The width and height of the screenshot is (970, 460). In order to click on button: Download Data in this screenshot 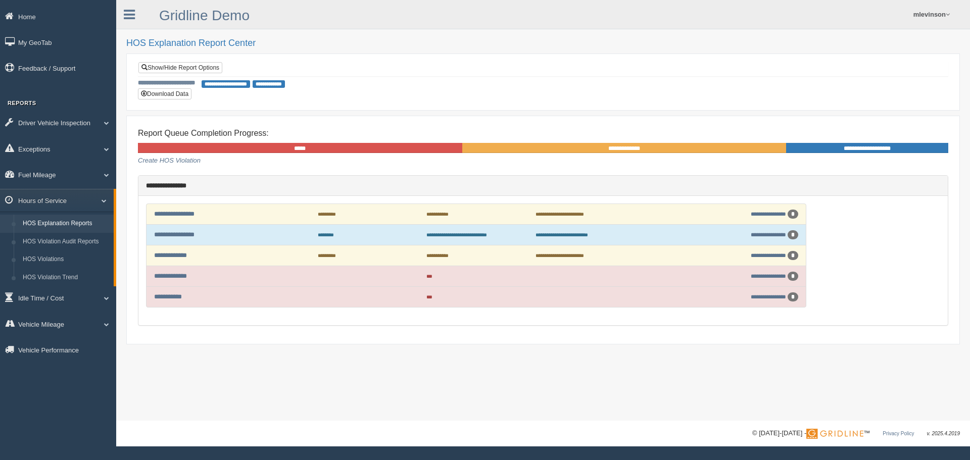, I will do `click(165, 94)`.